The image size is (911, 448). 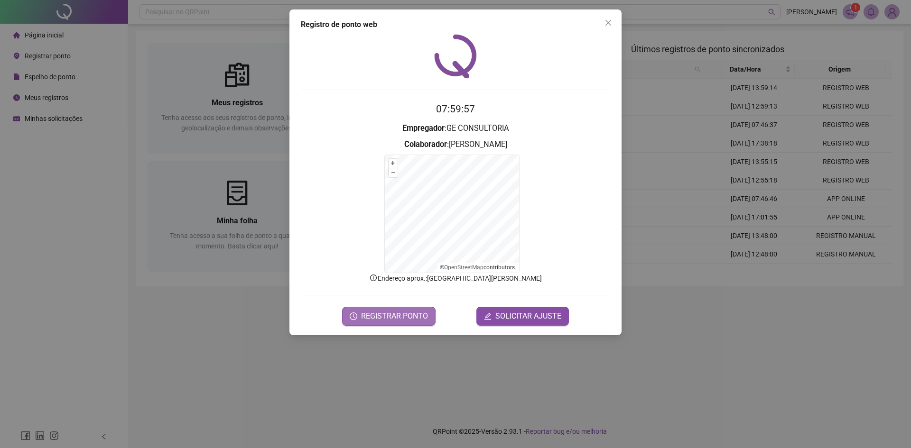 I want to click on span: info-circle, so click(x=373, y=278).